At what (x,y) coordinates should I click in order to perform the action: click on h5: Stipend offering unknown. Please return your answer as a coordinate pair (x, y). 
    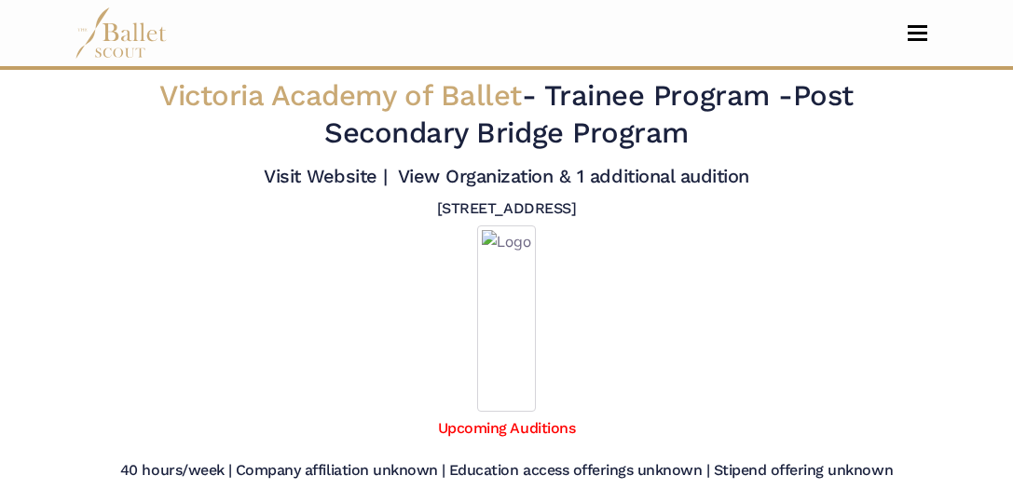
    Looking at the image, I should click on (804, 471).